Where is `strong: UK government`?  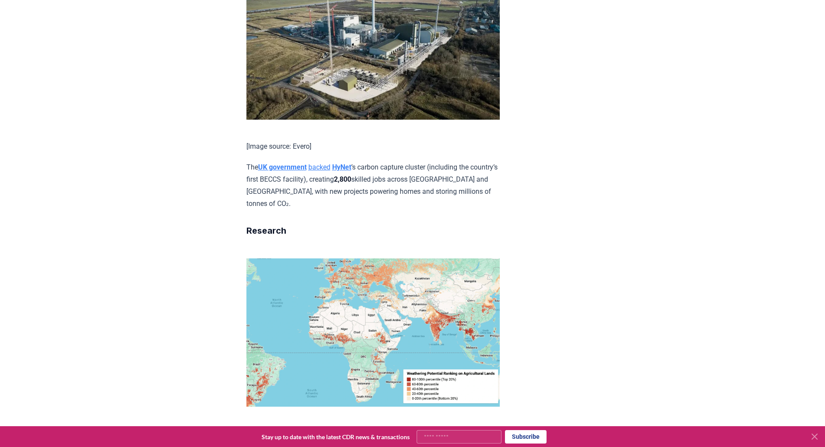
strong: UK government is located at coordinates (282, 167).